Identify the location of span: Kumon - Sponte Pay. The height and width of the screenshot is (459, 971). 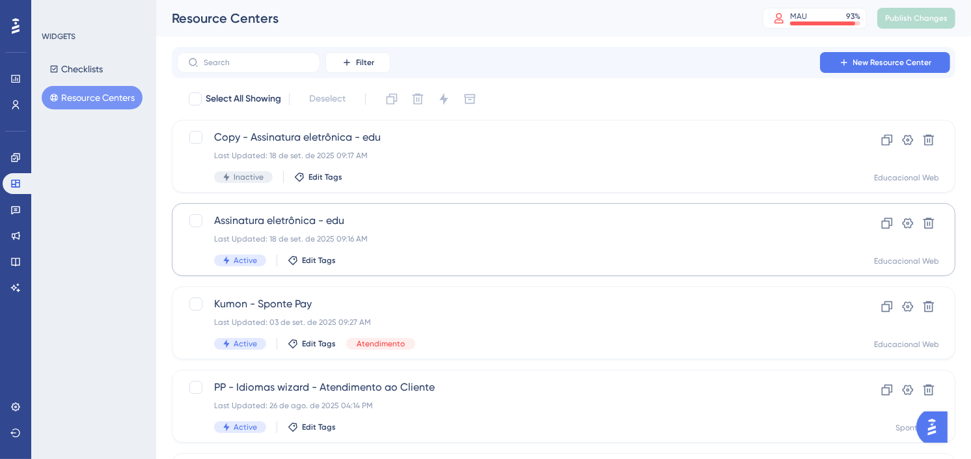
(511, 304).